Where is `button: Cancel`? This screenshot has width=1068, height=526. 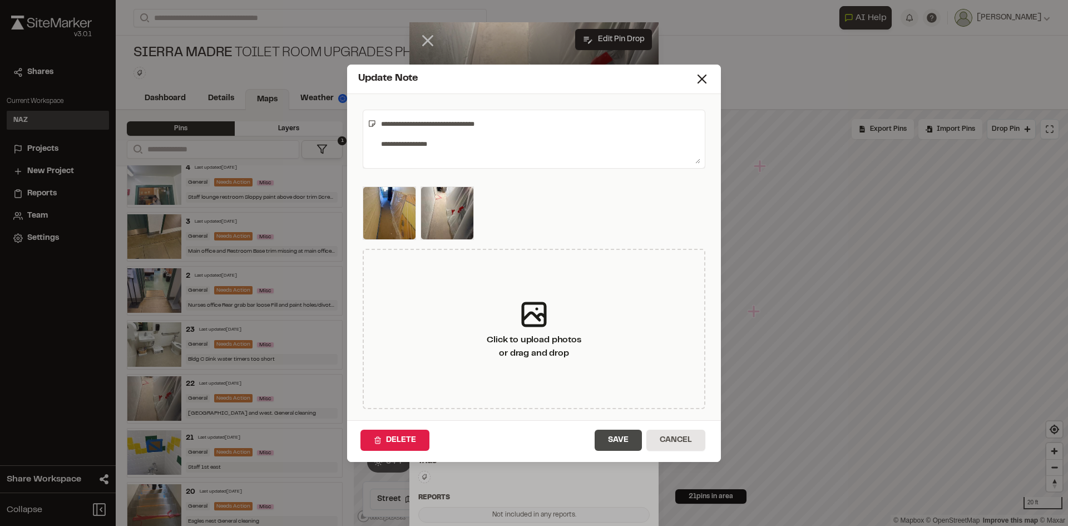
button: Cancel is located at coordinates (676, 440).